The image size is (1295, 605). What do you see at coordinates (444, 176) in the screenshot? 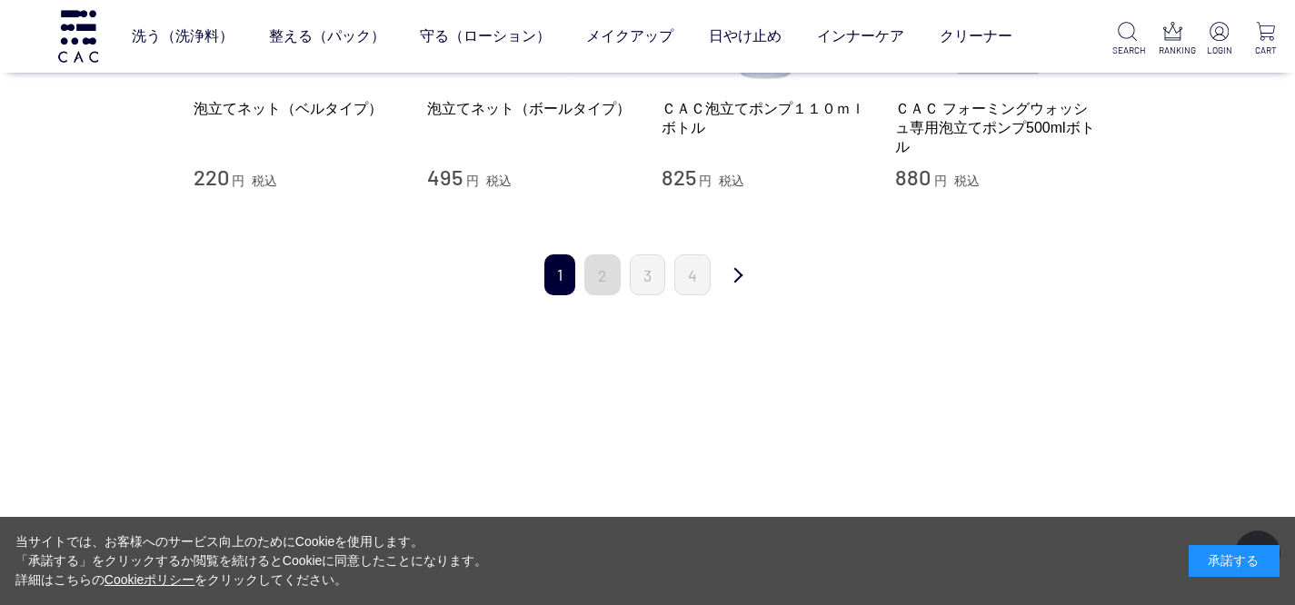
I see `span: 495` at bounding box center [444, 176].